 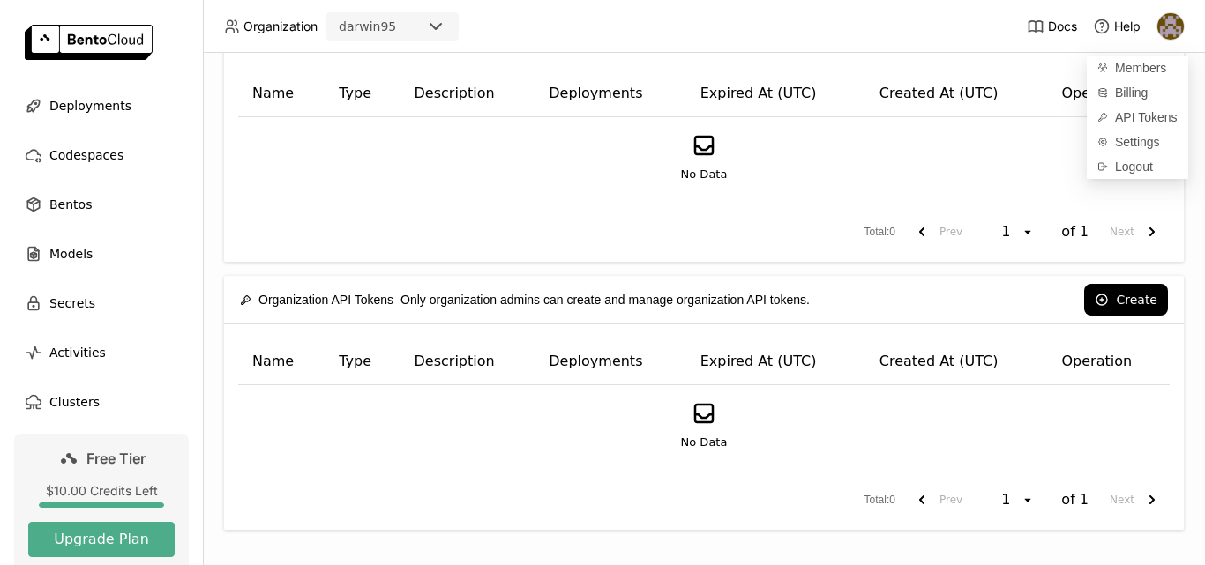 What do you see at coordinates (71, 254) in the screenshot?
I see `span: Models` at bounding box center [71, 254].